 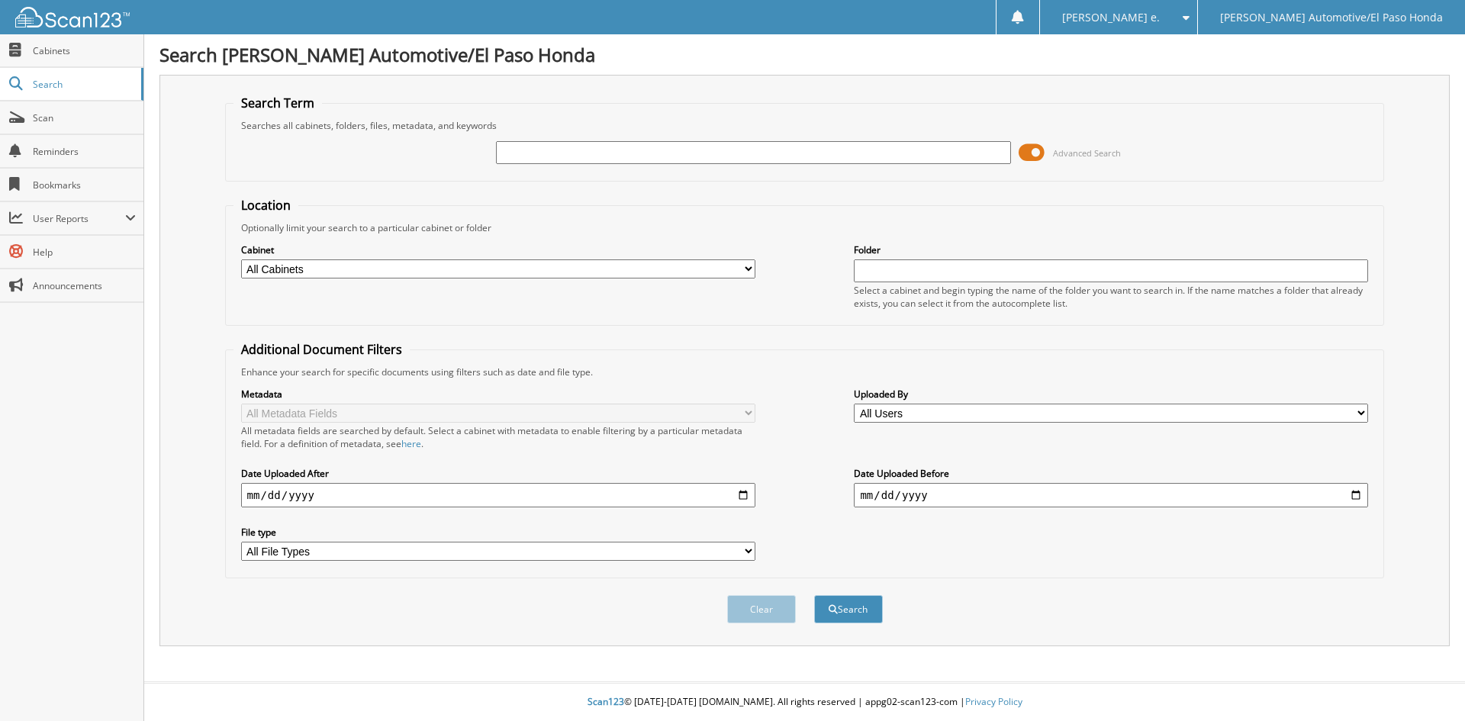 I want to click on legend: Search Term, so click(x=278, y=103).